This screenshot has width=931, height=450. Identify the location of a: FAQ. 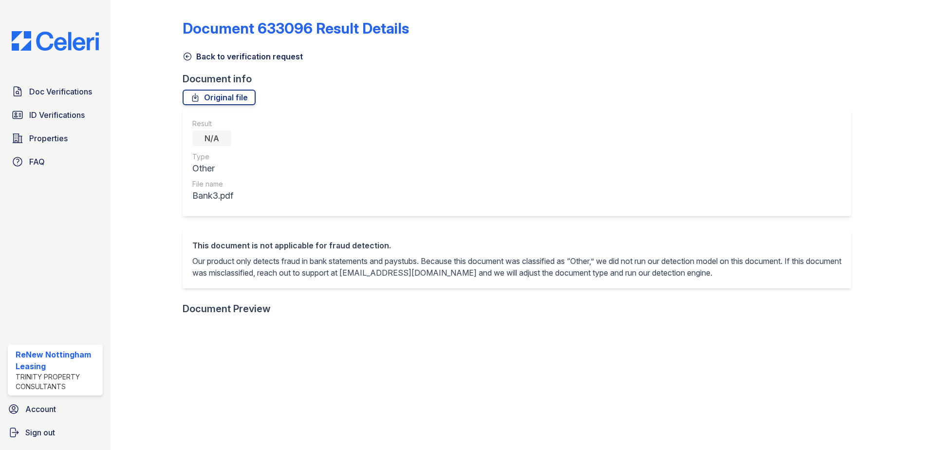
(55, 162).